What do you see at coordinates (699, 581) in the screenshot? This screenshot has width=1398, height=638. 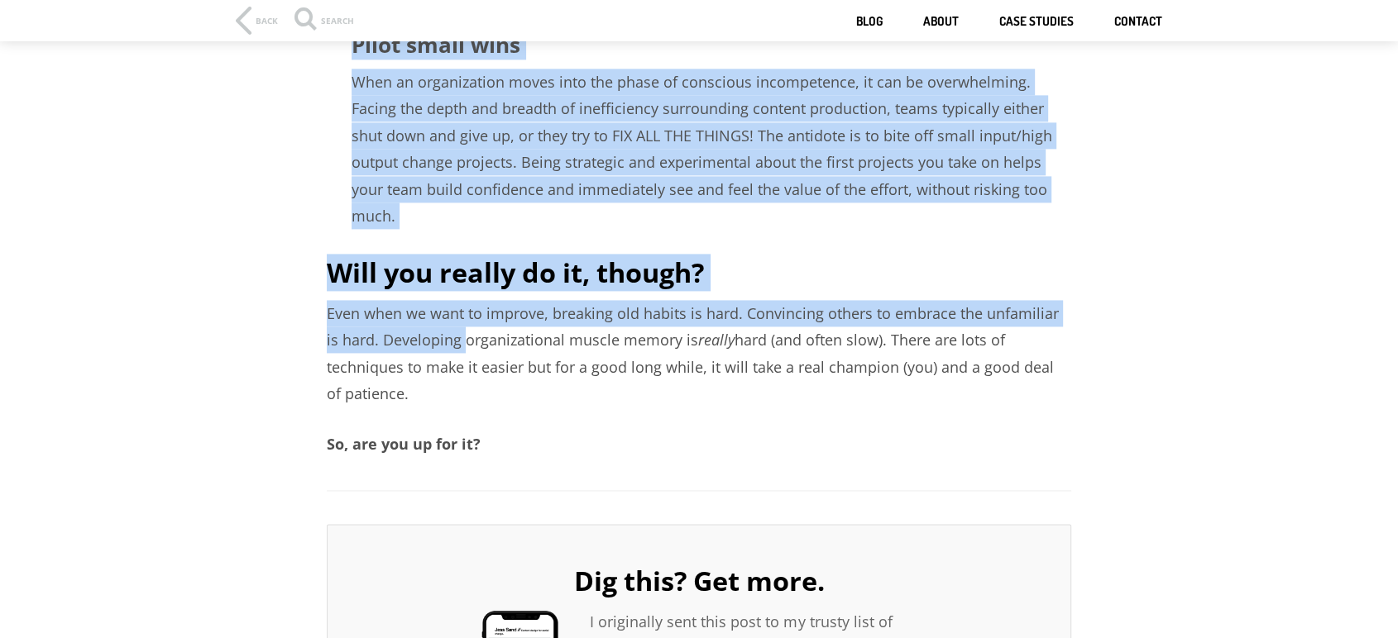 I see `h2: Dig this? Get more.` at bounding box center [699, 581].